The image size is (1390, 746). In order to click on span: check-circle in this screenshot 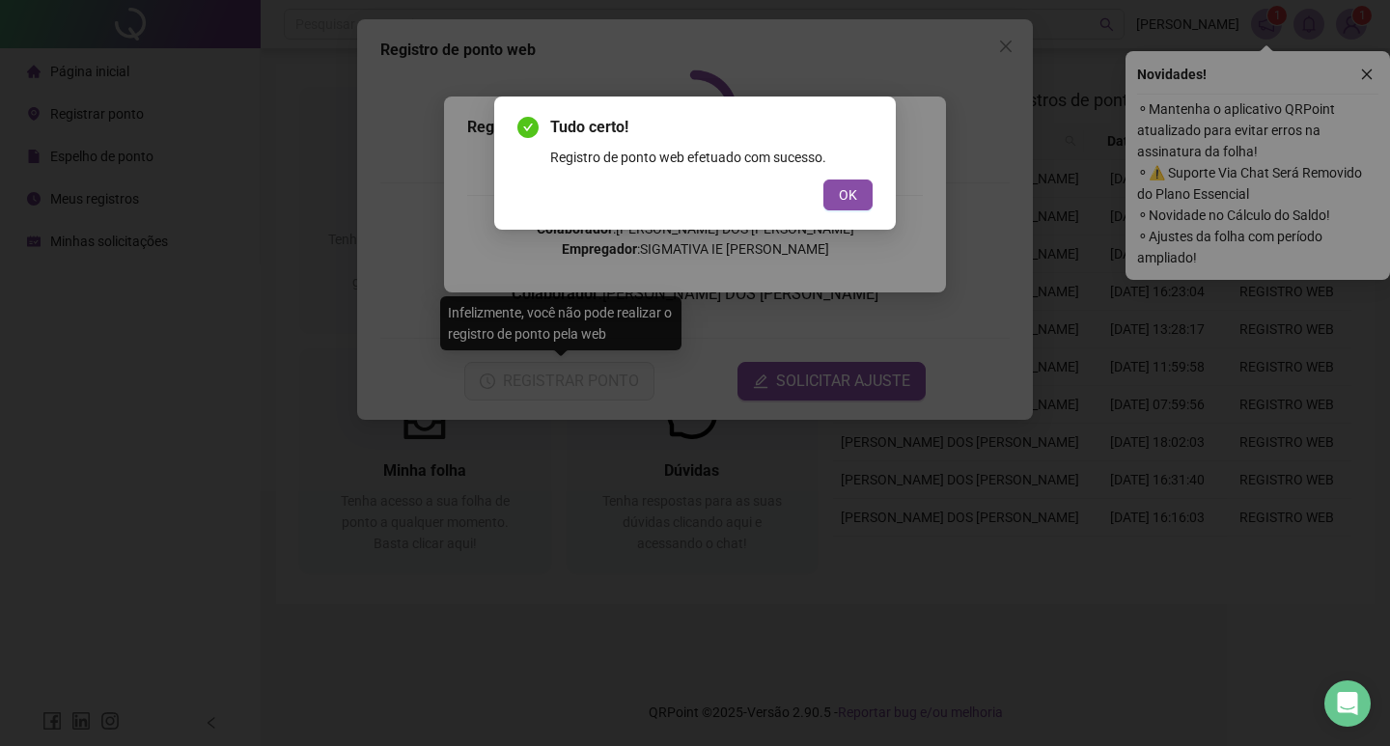, I will do `click(528, 127)`.